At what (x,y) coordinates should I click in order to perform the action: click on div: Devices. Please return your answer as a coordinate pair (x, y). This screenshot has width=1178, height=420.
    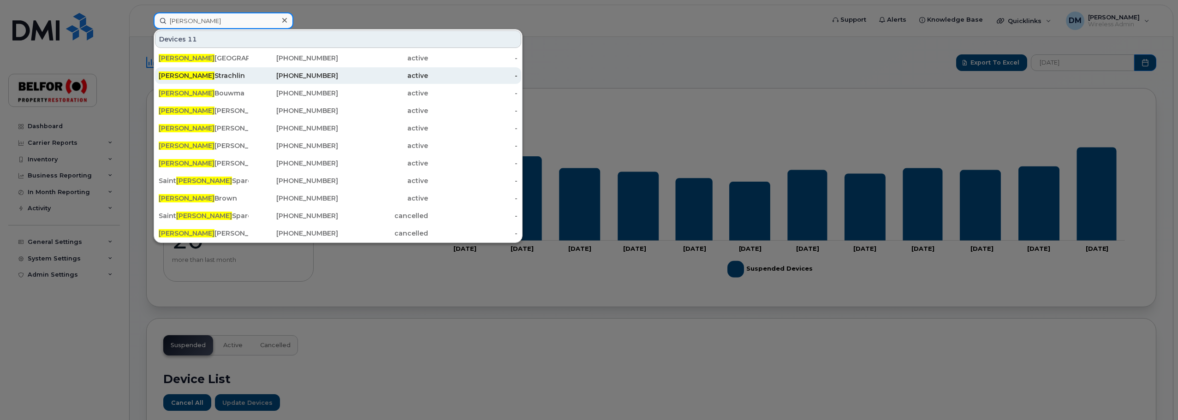
    Looking at the image, I should click on (338, 39).